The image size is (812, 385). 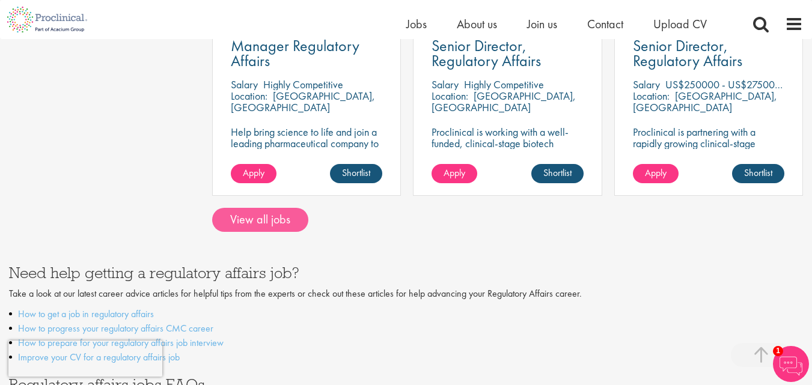 I want to click on a: Contact, so click(x=605, y=24).